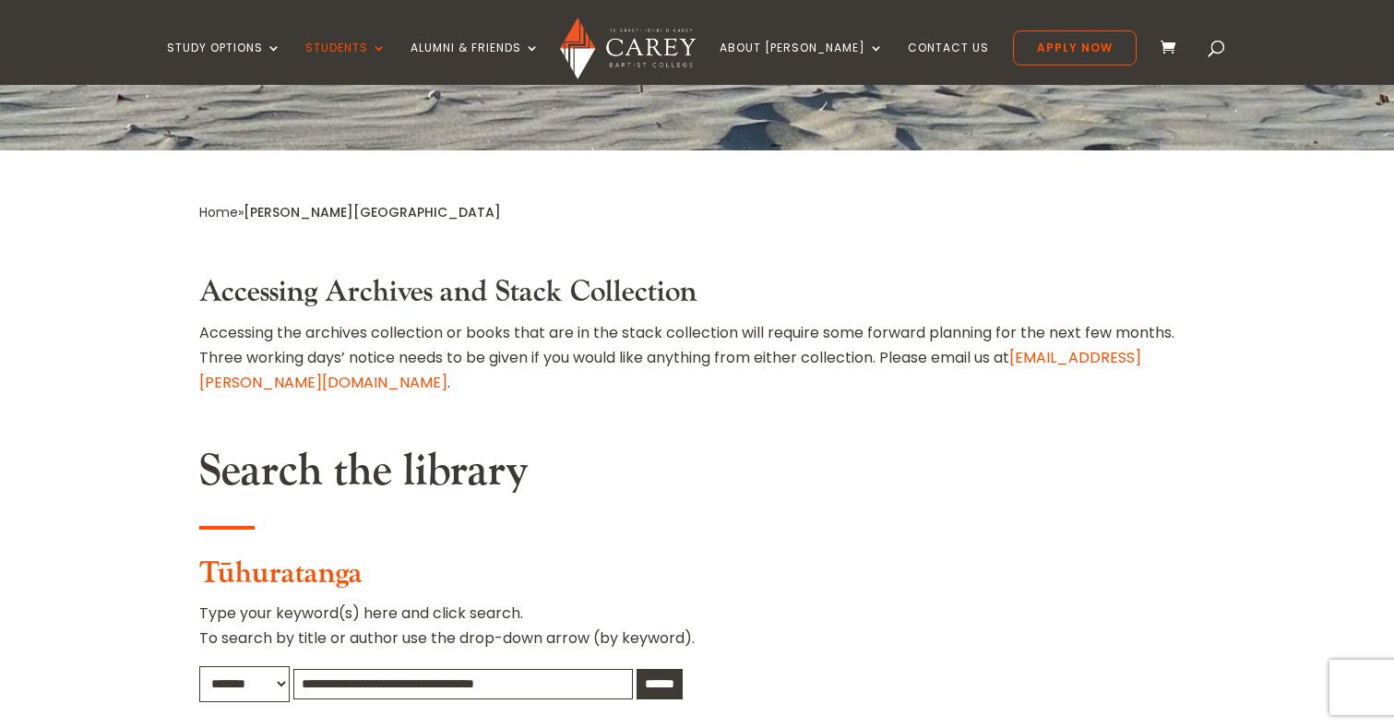  Describe the element at coordinates (697, 633) in the screenshot. I see `p: Type your keyword(s) here and click search. To search by title or author use the drop-down arrow ...` at that location.